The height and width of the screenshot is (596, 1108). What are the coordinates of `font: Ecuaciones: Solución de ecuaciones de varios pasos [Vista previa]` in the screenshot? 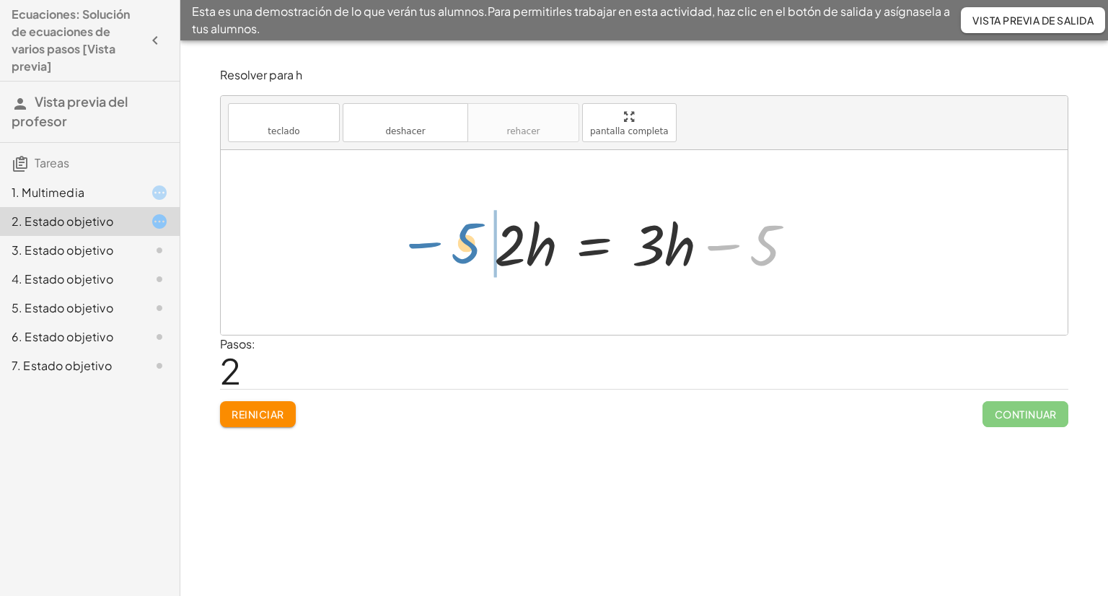 It's located at (71, 40).